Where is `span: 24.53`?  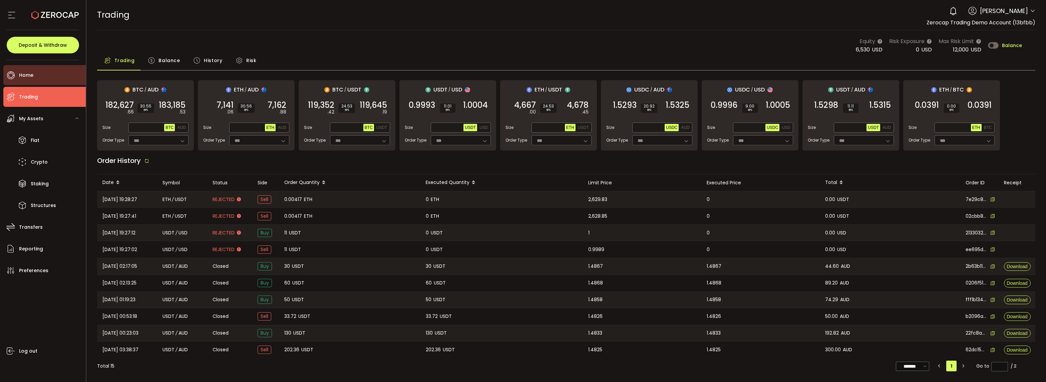 span: 24.53 is located at coordinates (347, 106).